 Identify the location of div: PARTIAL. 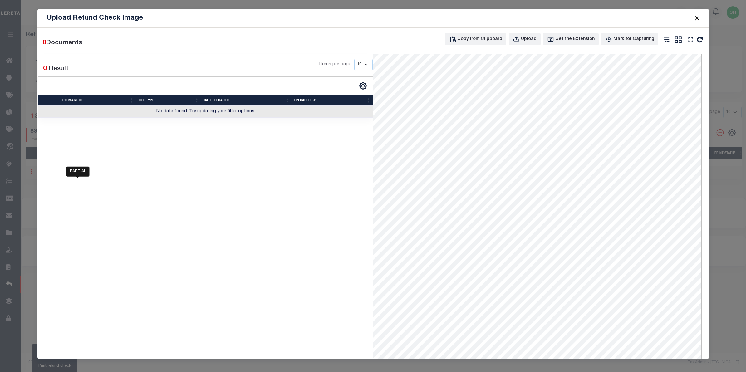
(78, 172).